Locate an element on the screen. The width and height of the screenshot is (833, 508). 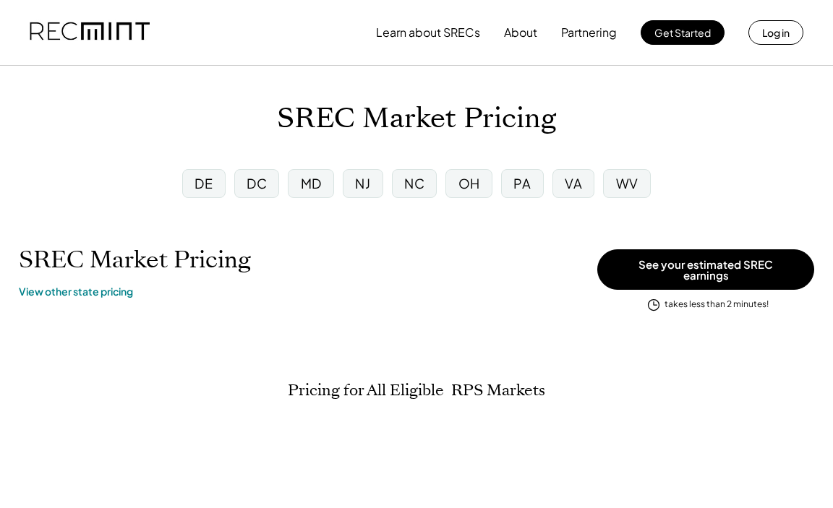
img: recmint-logotype%403x.png is located at coordinates (90, 33).